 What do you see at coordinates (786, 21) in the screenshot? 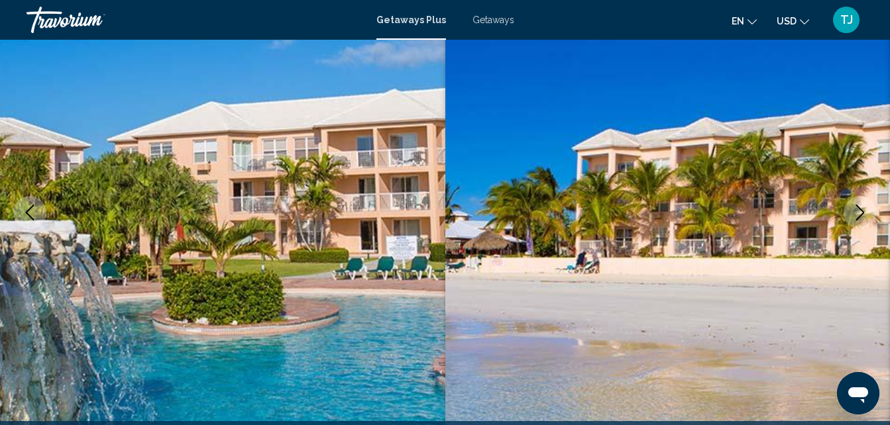
I see `span: USD` at bounding box center [786, 21].